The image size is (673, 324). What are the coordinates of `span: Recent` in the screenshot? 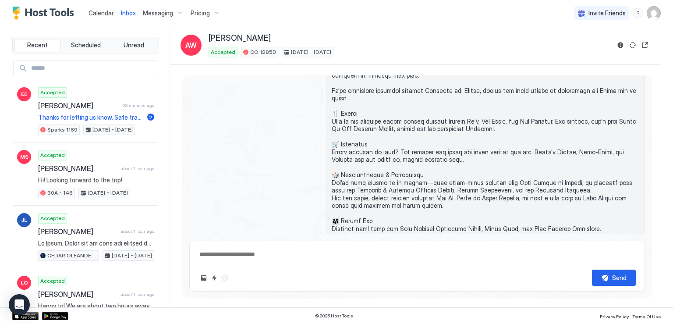 It's located at (37, 45).